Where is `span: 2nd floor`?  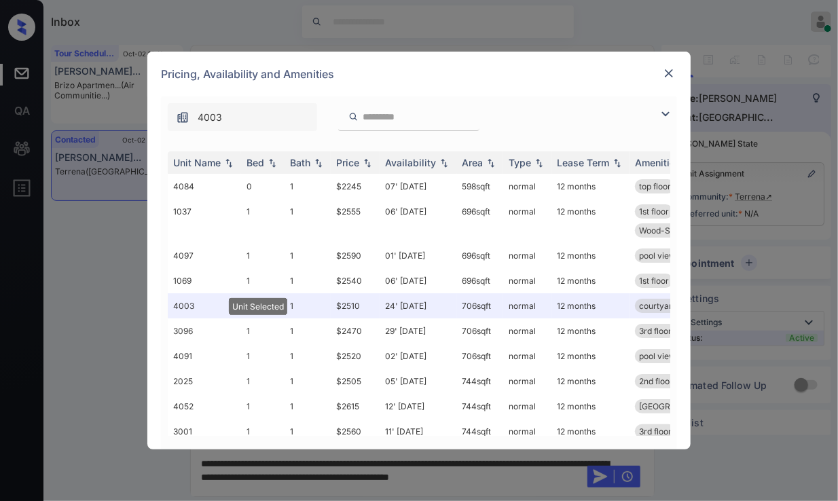 span: 2nd floor is located at coordinates (656, 381).